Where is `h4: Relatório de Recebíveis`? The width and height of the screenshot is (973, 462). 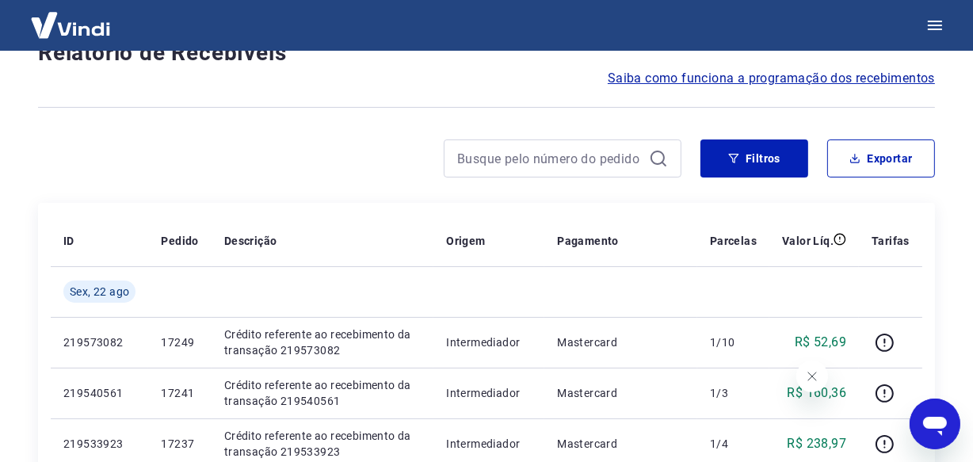 h4: Relatório de Recebíveis is located at coordinates (486, 53).